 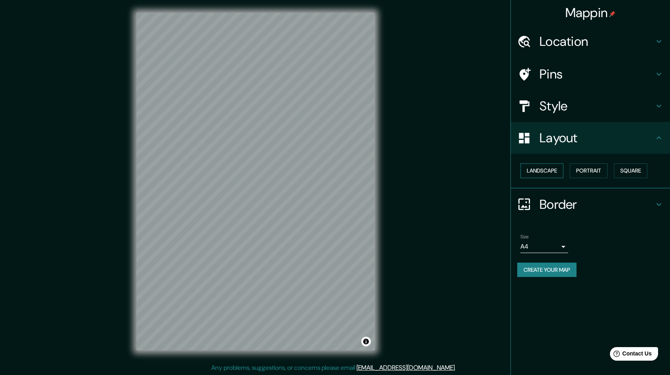 What do you see at coordinates (597, 138) in the screenshot?
I see `h4: Layout` at bounding box center [597, 138].